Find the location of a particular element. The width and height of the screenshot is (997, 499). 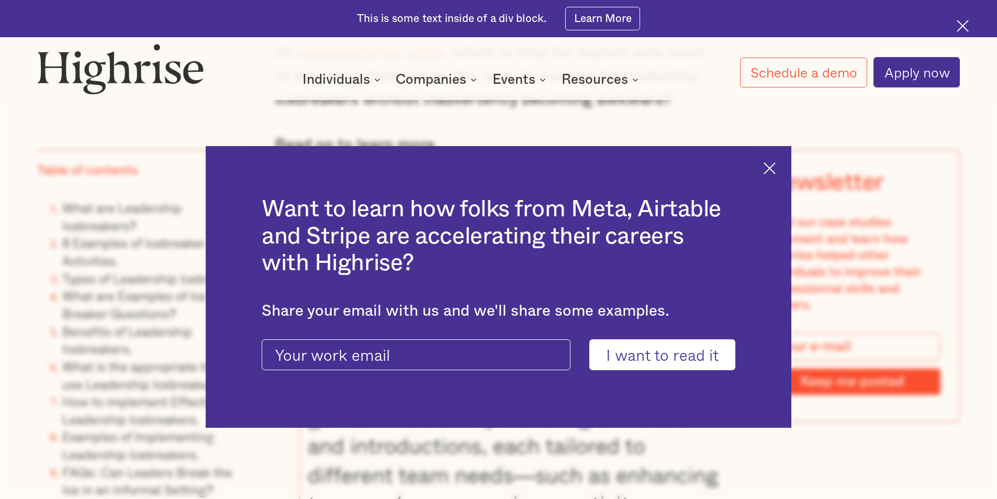

a: Schedule a demo is located at coordinates (804, 72).